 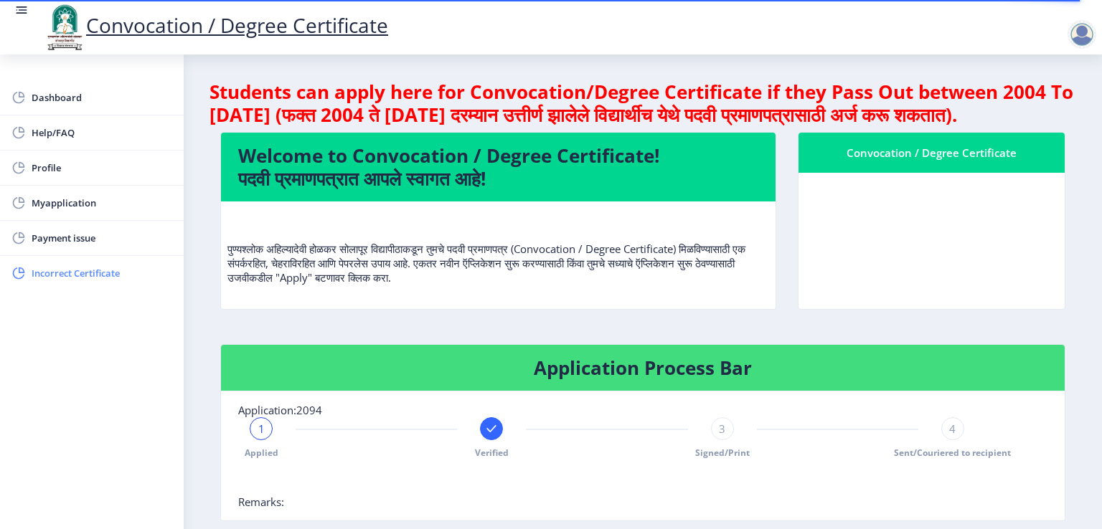 I want to click on p: पुण्यश्लोक अहिल्यादेवी होळकर सोलापूर विद्यापीठाकडून तुमचे पदवी प्रमाणपत्र (Convocation / Degree C..., so click(x=498, y=249).